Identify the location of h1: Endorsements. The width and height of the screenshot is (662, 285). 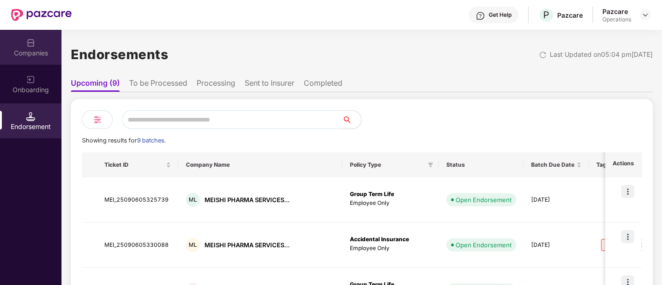
(119, 55).